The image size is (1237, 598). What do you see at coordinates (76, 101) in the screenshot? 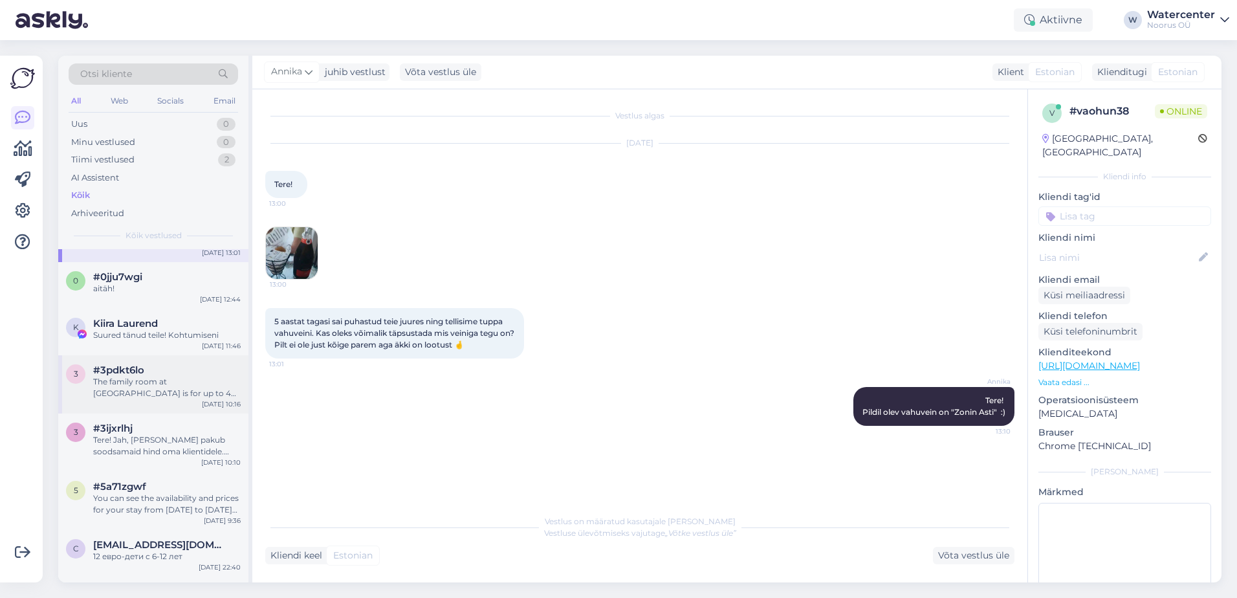
I see `div: All` at bounding box center [76, 101].